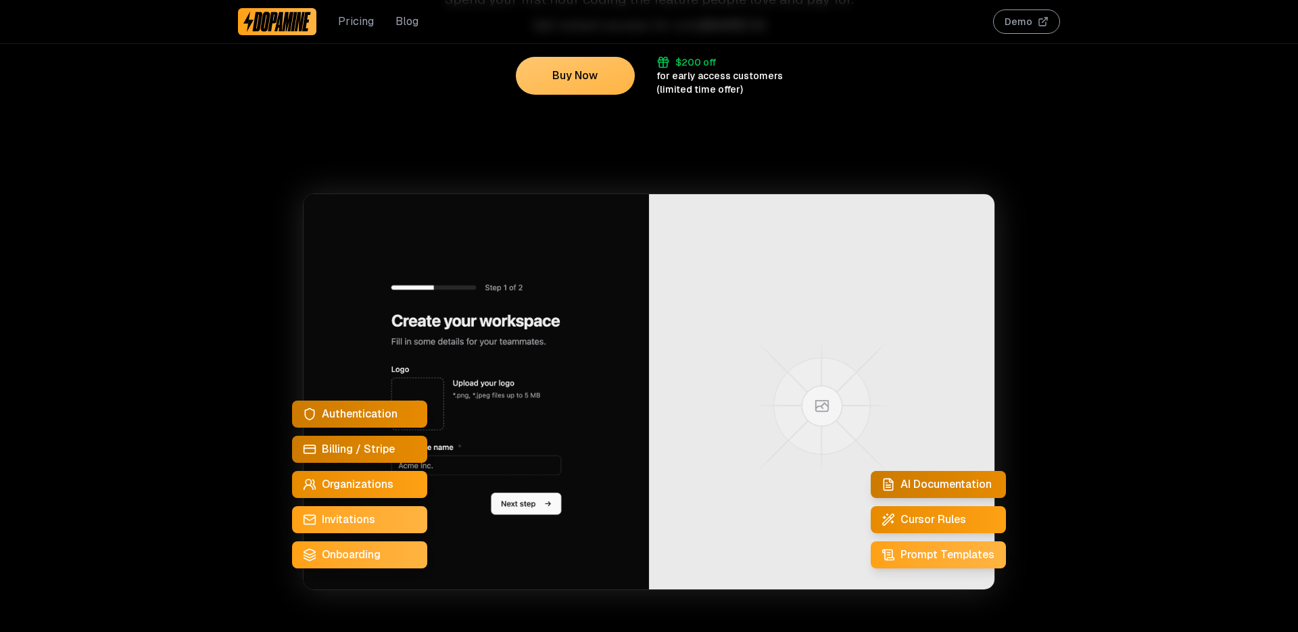  What do you see at coordinates (351, 555) in the screenshot?
I see `span: Onboarding` at bounding box center [351, 555].